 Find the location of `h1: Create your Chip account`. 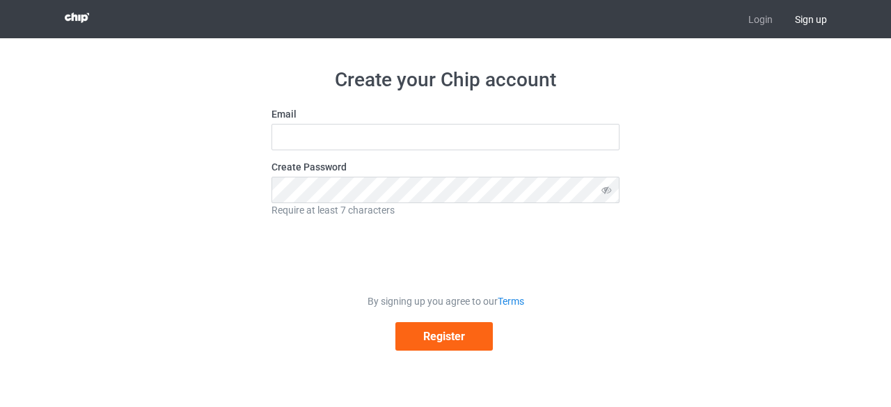

h1: Create your Chip account is located at coordinates (445, 80).